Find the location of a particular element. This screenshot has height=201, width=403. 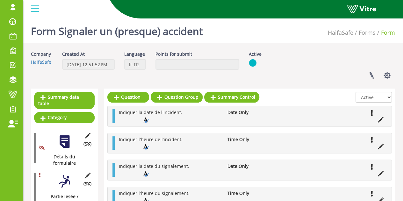

span: Indiquer la date du signalement. is located at coordinates (154, 166).